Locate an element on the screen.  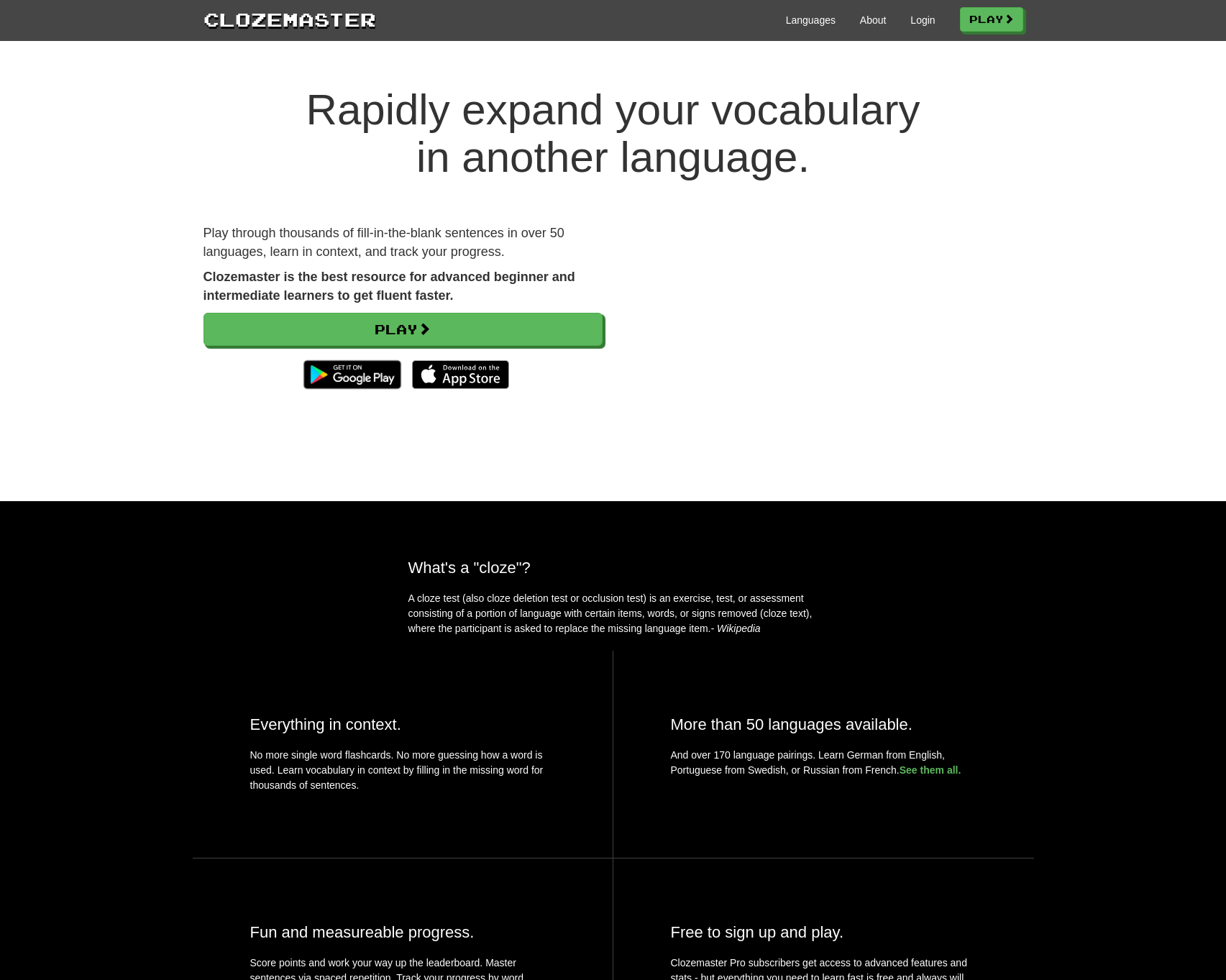
a: About is located at coordinates (873, 20).